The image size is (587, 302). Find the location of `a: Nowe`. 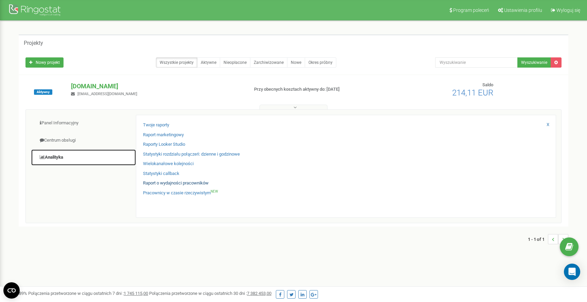

a: Nowe is located at coordinates (296, 63).